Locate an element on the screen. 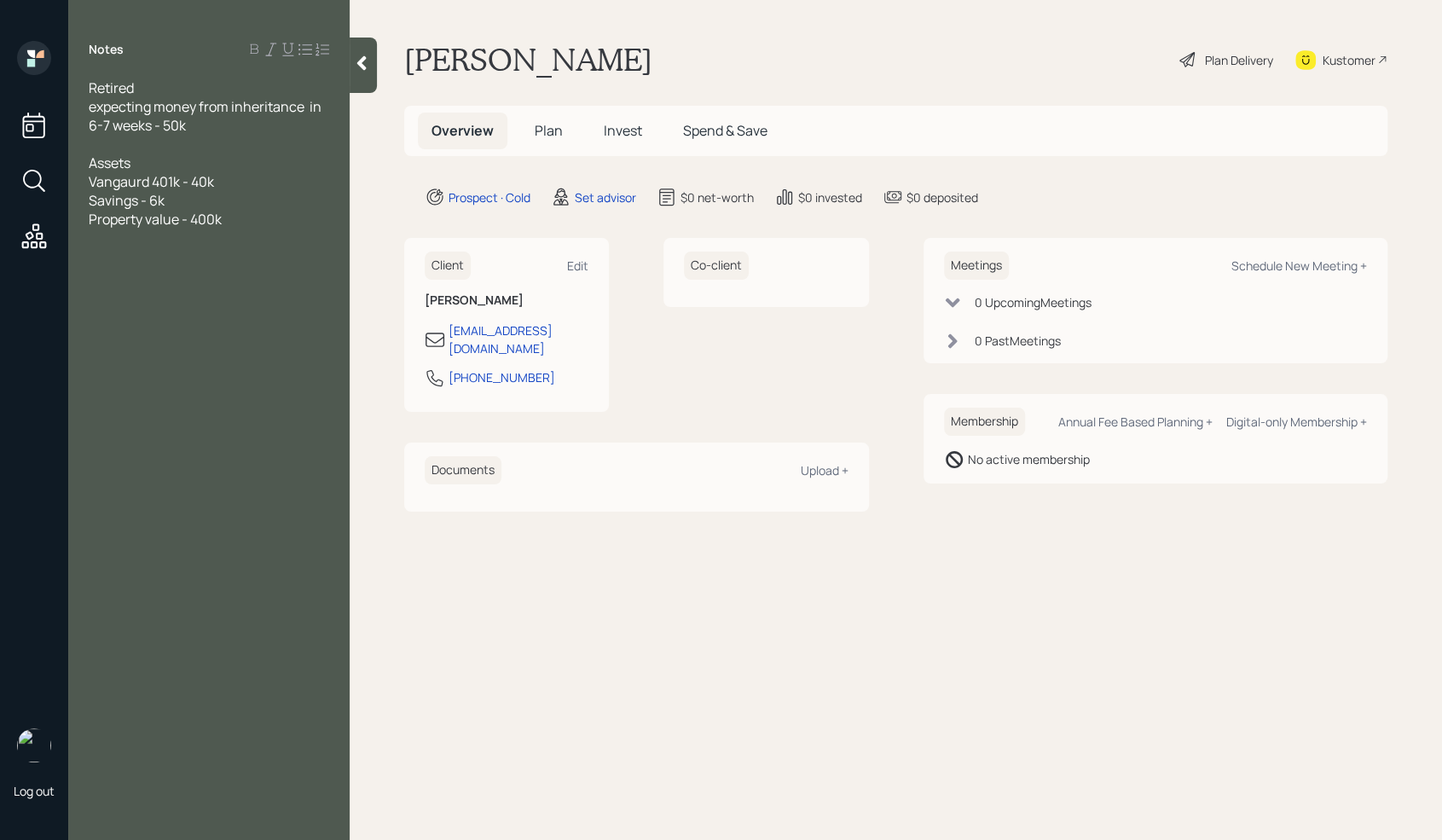 This screenshot has height=840, width=1442. span: Overview is located at coordinates (462, 130).